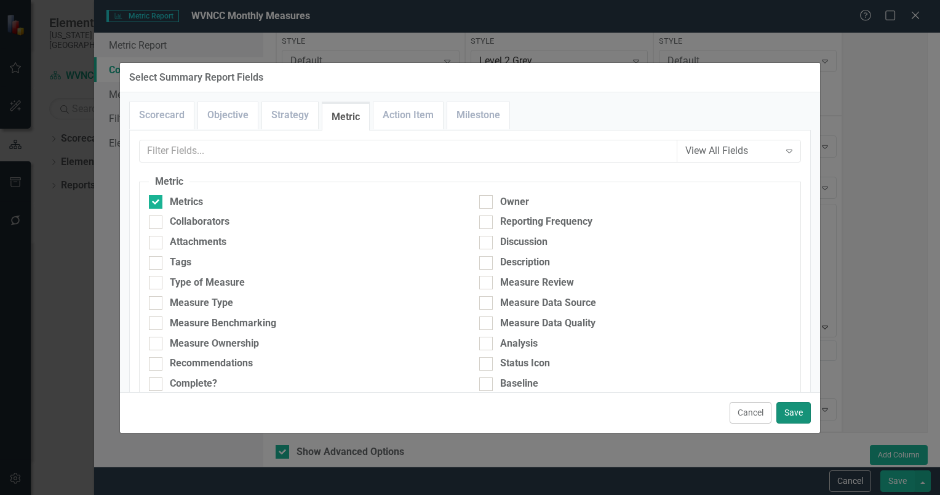  I want to click on div: Measure Benchmarking, so click(223, 323).